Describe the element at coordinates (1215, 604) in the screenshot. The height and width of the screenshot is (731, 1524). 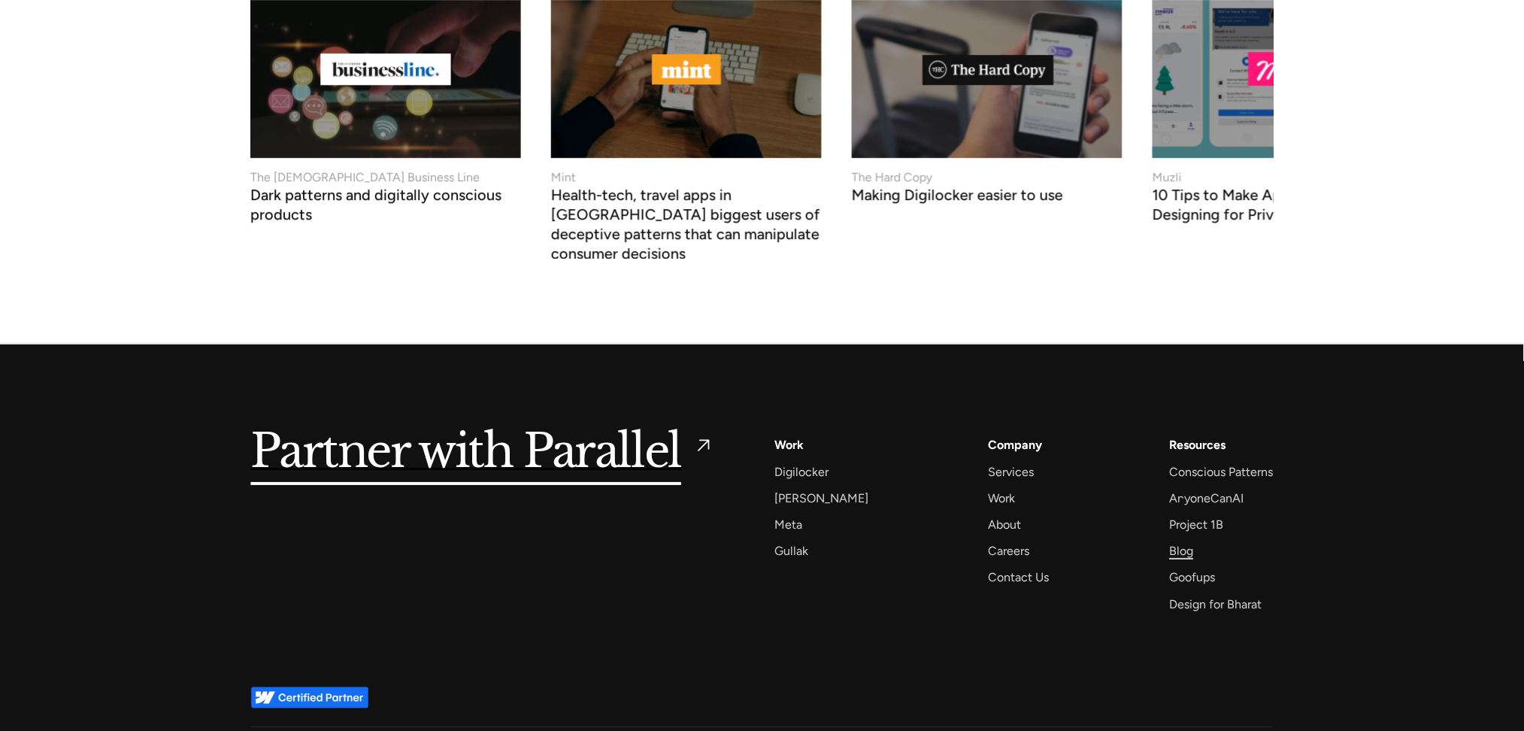
I see `a: Design for Bharat` at that location.